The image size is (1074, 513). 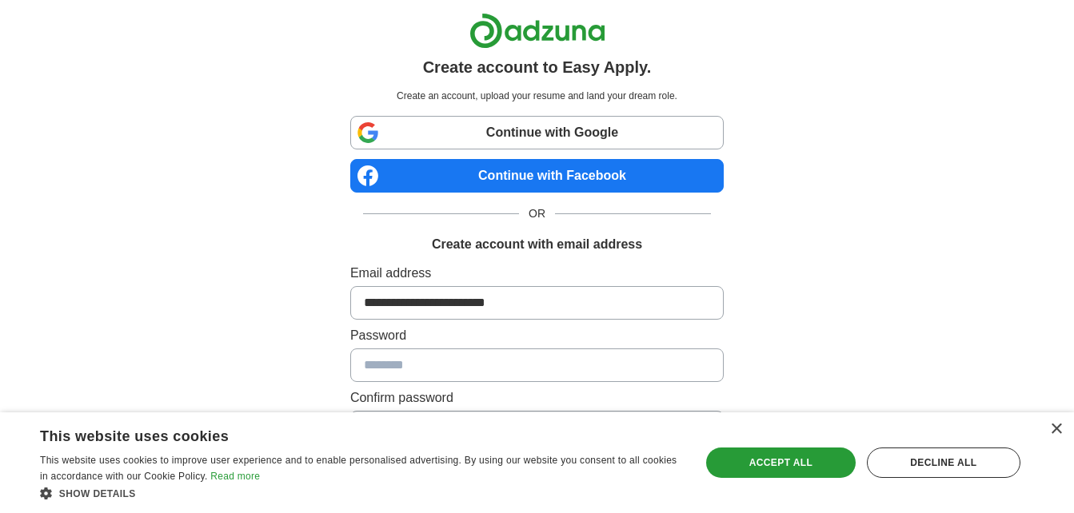 What do you see at coordinates (537, 214) in the screenshot?
I see `span: OR` at bounding box center [537, 214].